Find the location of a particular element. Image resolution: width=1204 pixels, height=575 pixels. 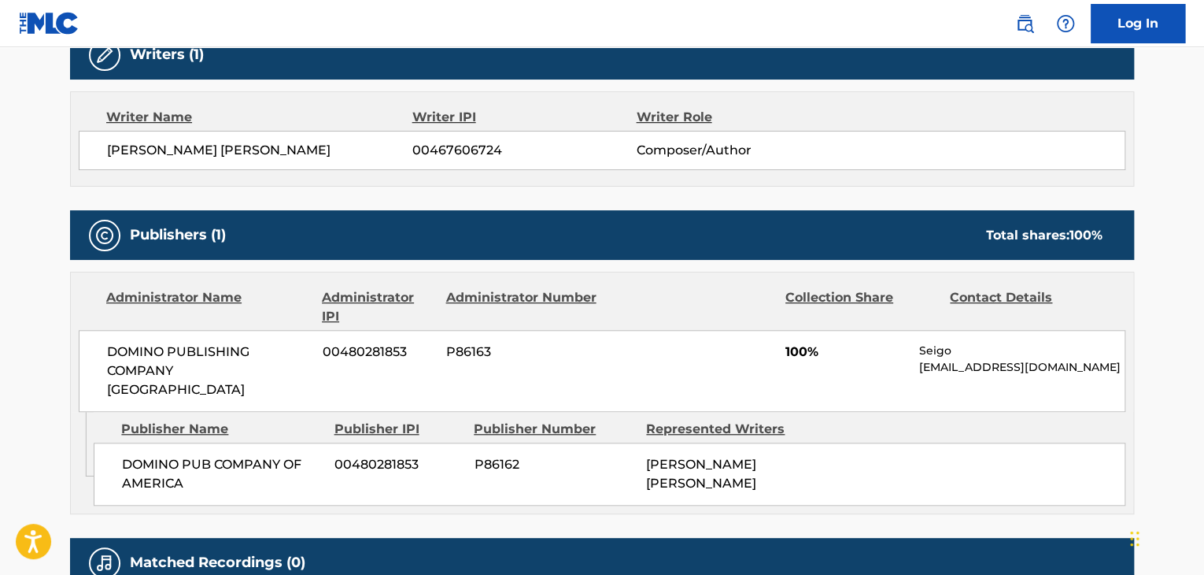

img: Matched Recordings is located at coordinates (105, 563).